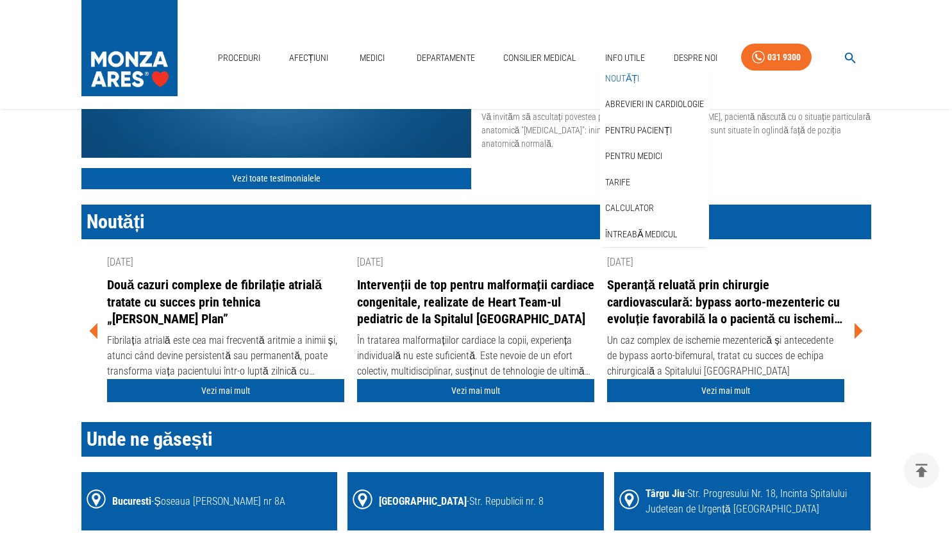 Image resolution: width=952 pixels, height=533 pixels. What do you see at coordinates (696, 58) in the screenshot?
I see `a: Despre Noi` at bounding box center [696, 58].